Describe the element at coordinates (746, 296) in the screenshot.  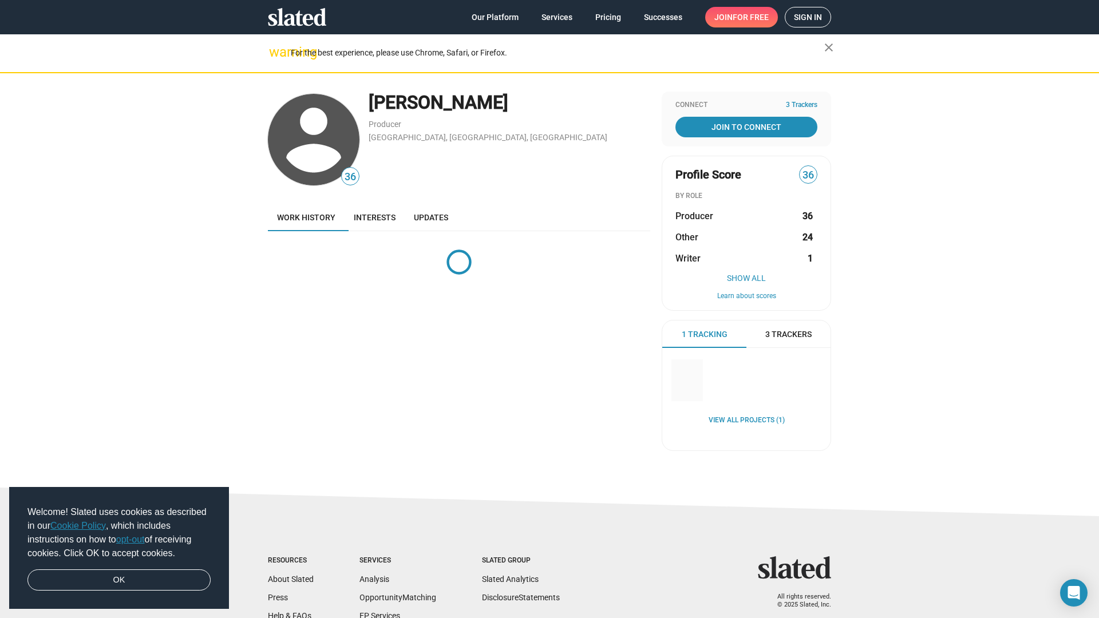
I see `button: Learn about scores` at that location.